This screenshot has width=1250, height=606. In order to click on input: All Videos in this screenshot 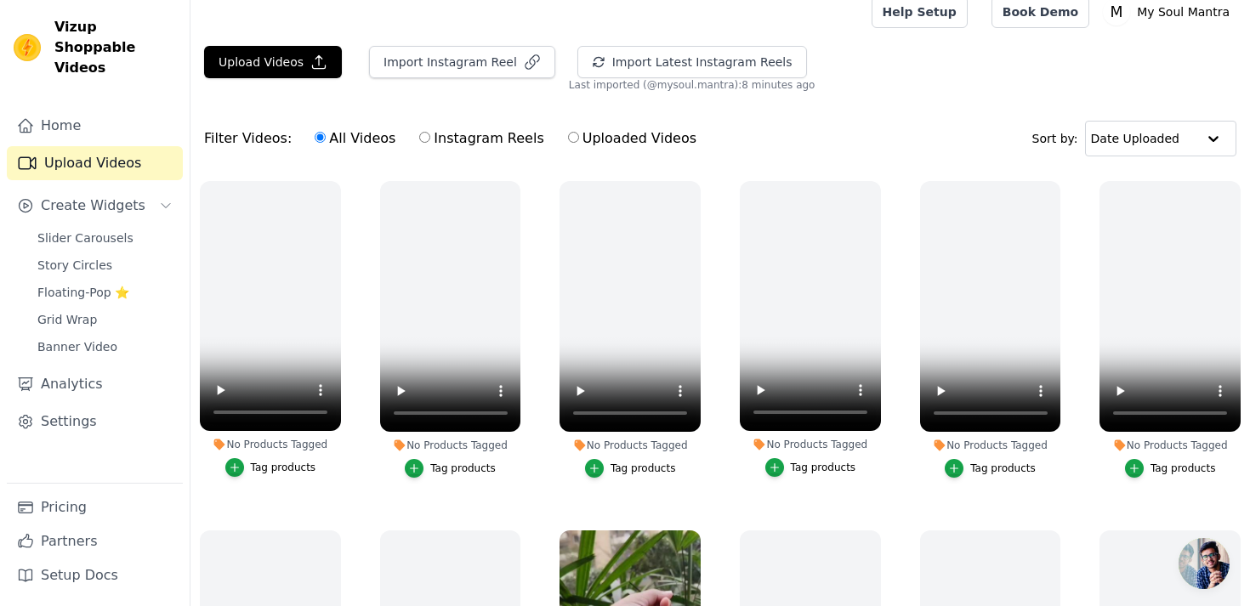, I will do `click(320, 137)`.